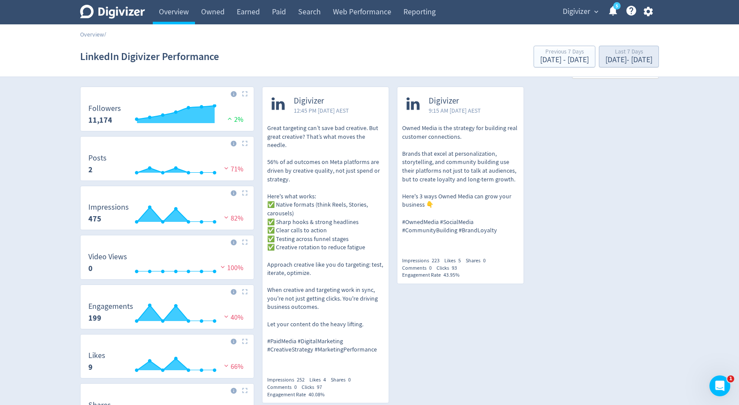  What do you see at coordinates (580, 12) in the screenshot?
I see `button: Digivizer` at bounding box center [580, 12].